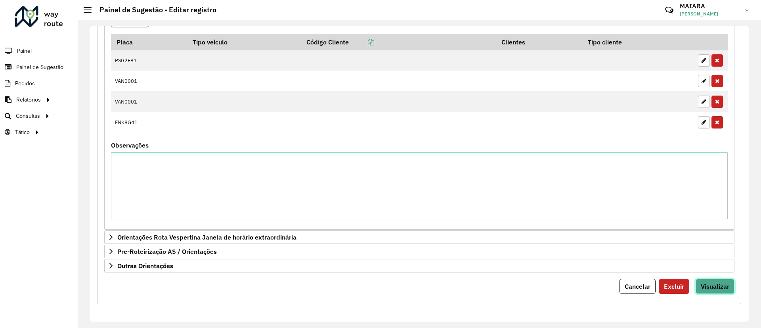  Describe the element at coordinates (669, 10) in the screenshot. I see `a: Contato Rápido` at that location.